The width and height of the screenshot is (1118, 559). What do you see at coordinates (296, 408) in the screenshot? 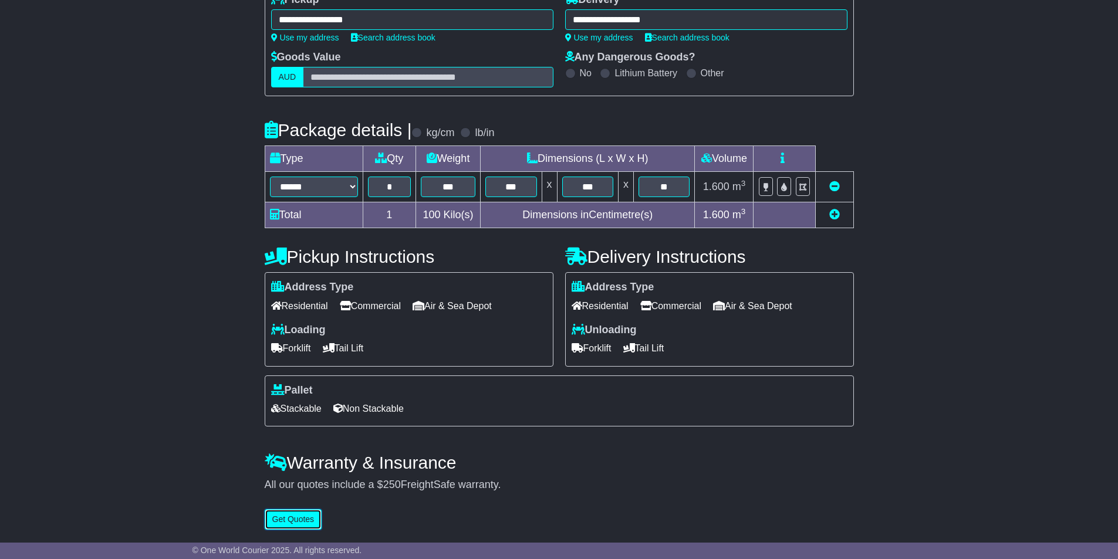
I see `span: Stackable` at bounding box center [296, 408].